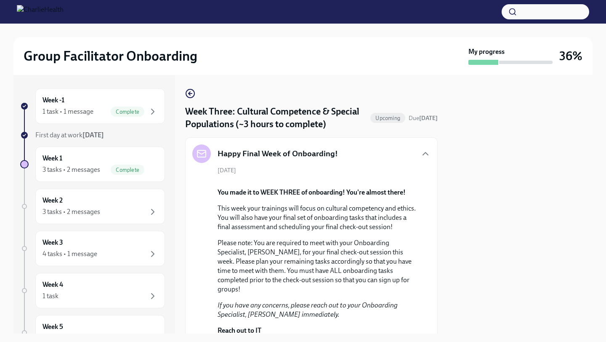 The image size is (606, 342). Describe the element at coordinates (93, 290) in the screenshot. I see `a: Week 41 task` at that location.